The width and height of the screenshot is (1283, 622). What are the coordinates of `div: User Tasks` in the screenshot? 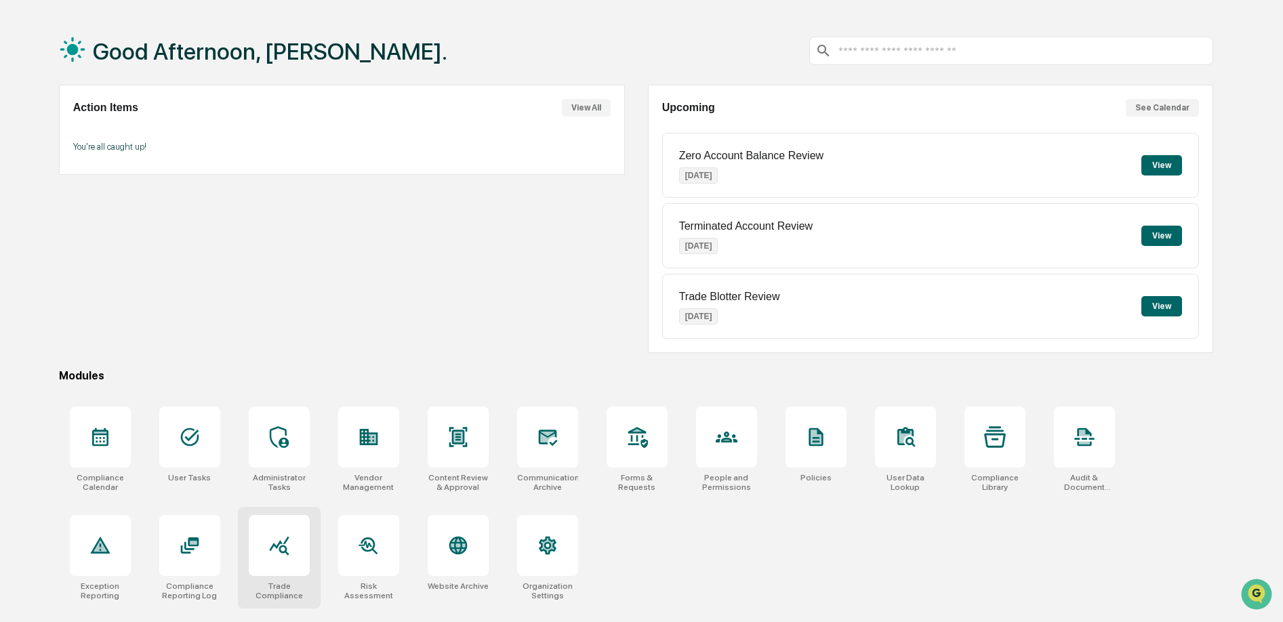 It's located at (189, 478).